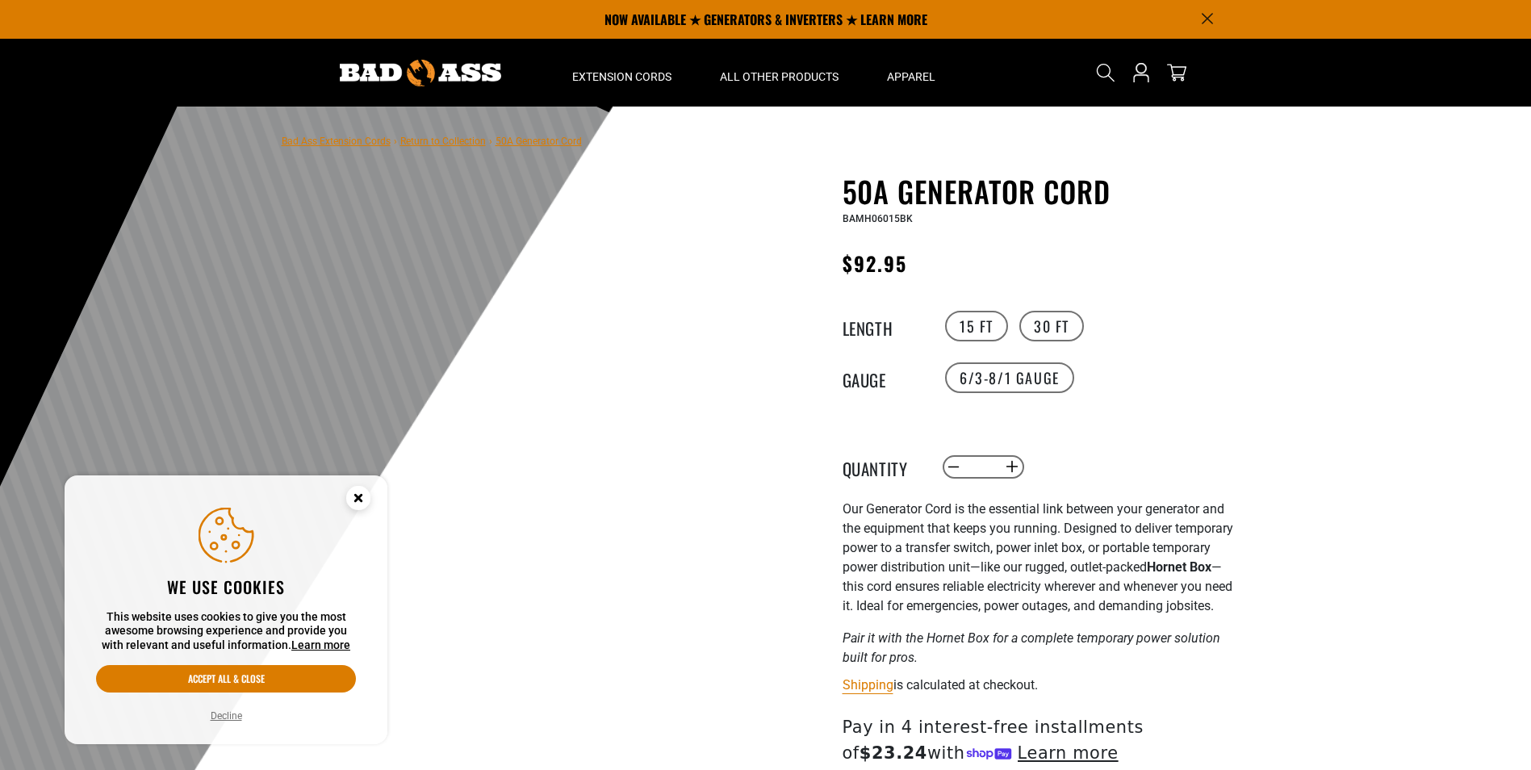  What do you see at coordinates (226, 716) in the screenshot?
I see `button: Decline` at bounding box center [226, 716].